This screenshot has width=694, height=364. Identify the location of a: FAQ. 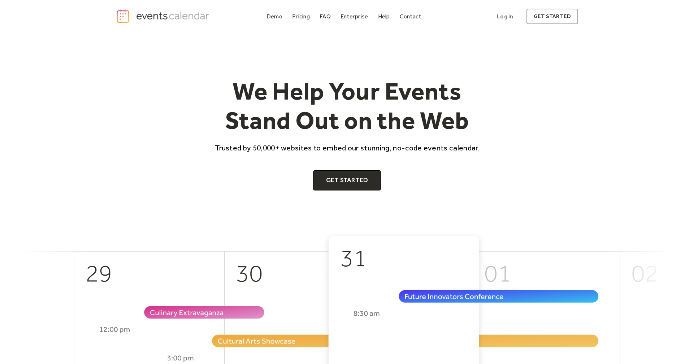
(325, 16).